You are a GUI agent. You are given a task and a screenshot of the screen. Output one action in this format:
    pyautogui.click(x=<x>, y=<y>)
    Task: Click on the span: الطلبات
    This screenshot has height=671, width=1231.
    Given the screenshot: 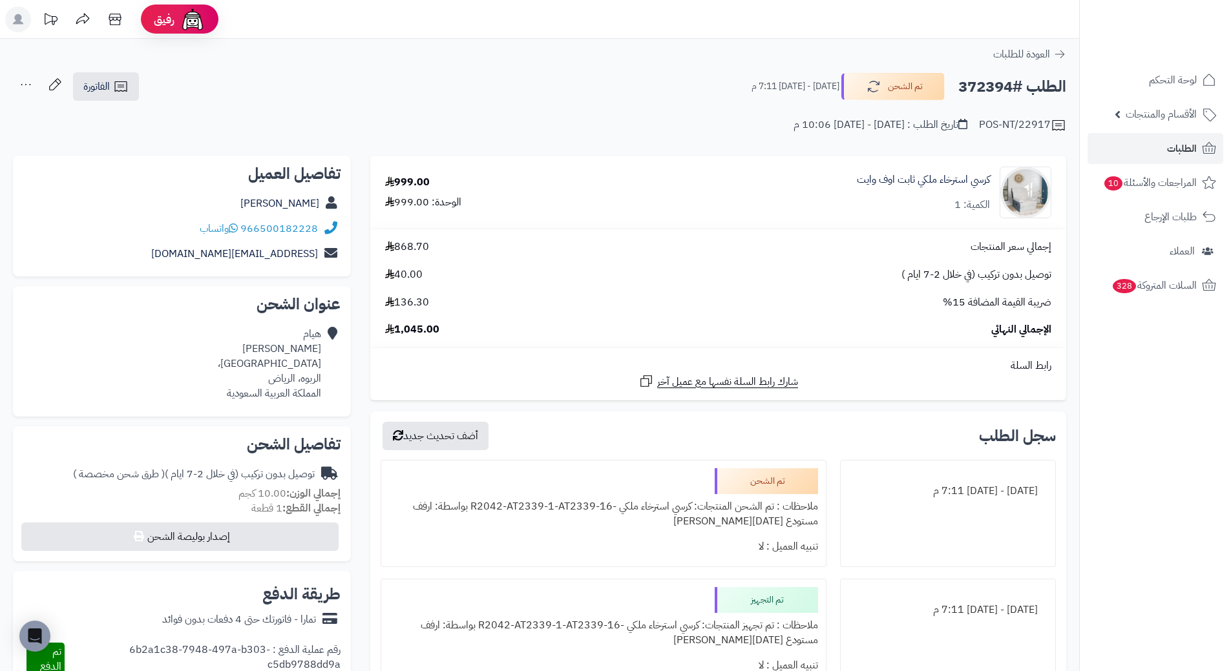 What is the action you would take?
    pyautogui.click(x=1182, y=149)
    